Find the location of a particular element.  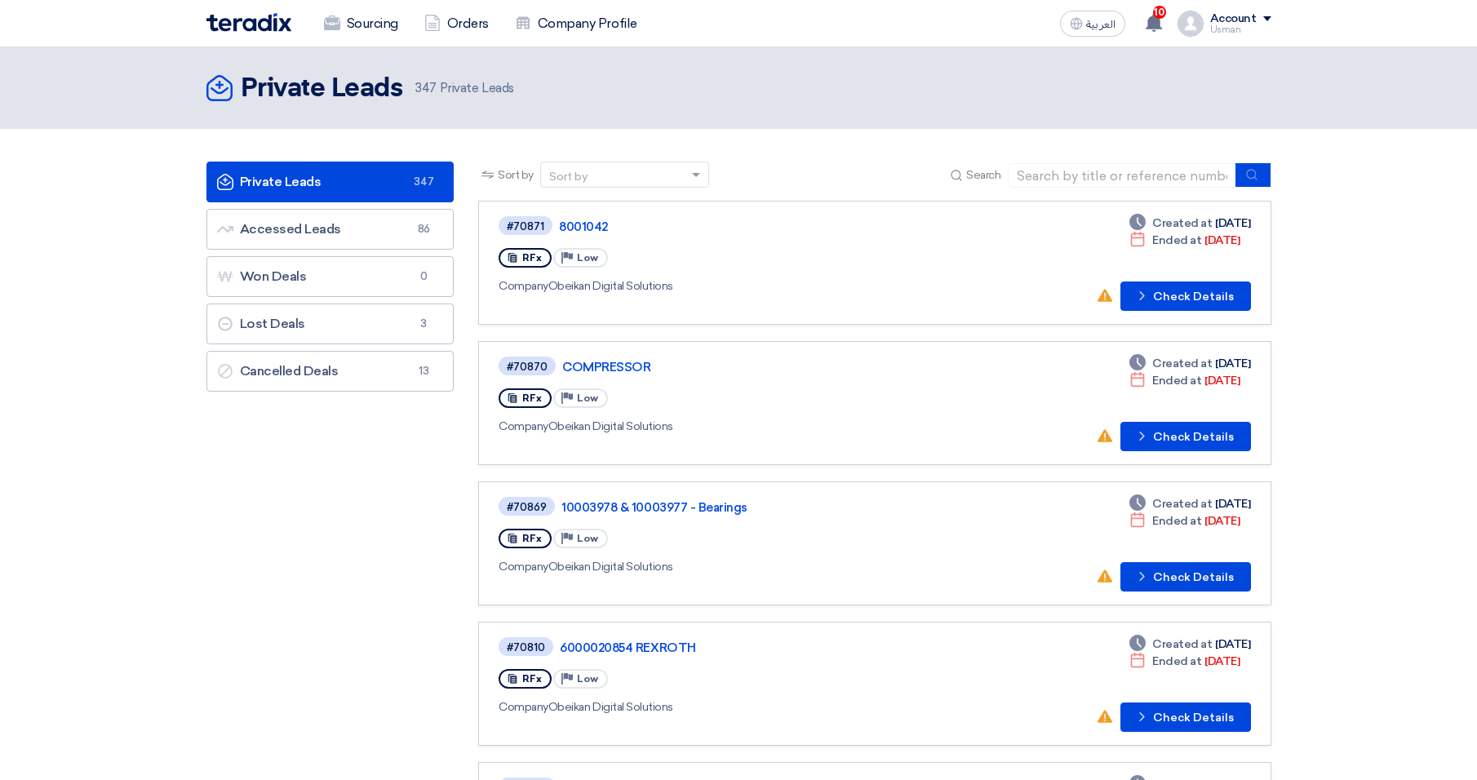

a: 8001042 is located at coordinates (763, 227).